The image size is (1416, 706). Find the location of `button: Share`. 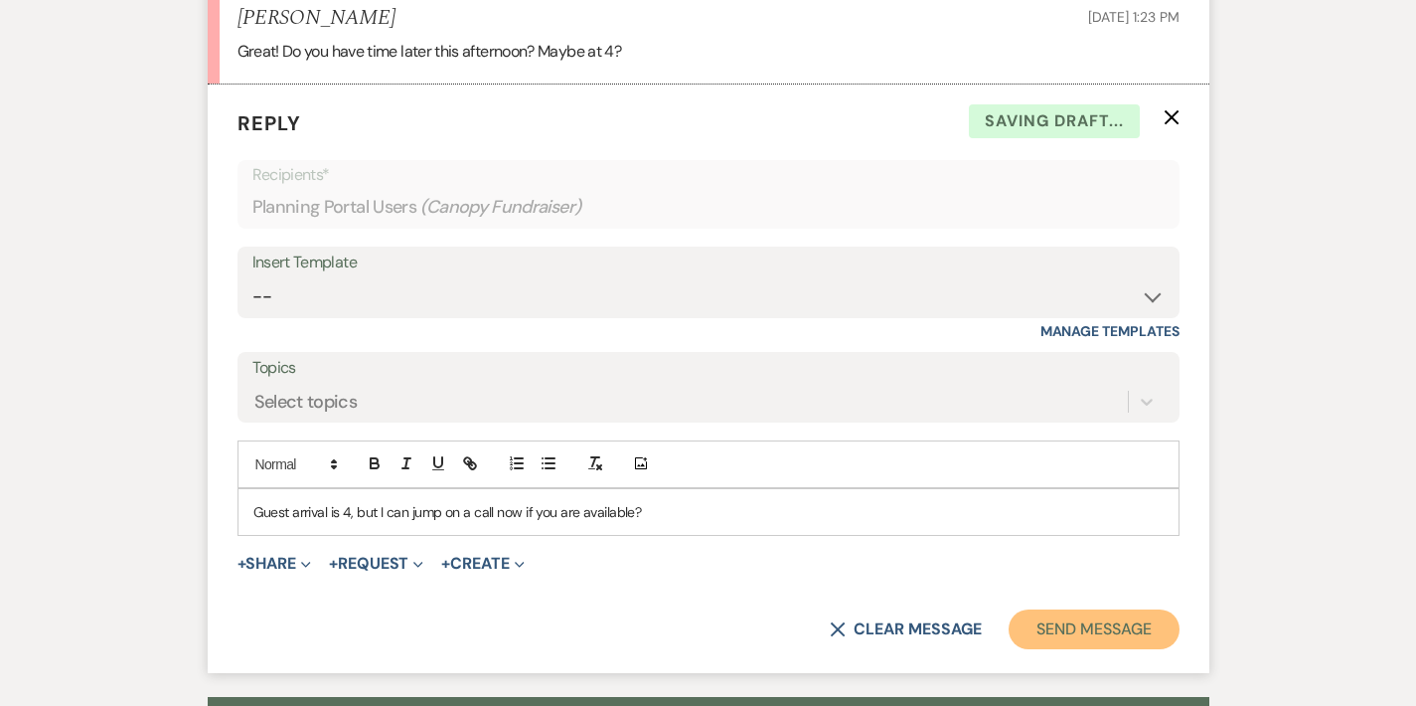

button: Share is located at coordinates (274, 564).